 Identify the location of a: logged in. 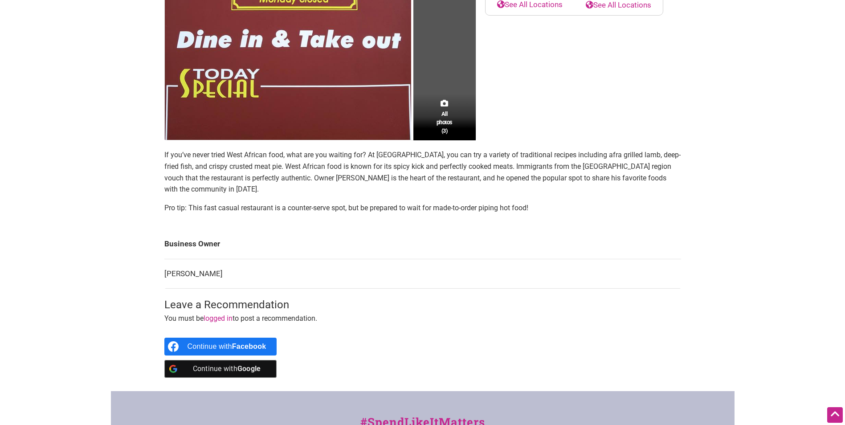
(218, 318).